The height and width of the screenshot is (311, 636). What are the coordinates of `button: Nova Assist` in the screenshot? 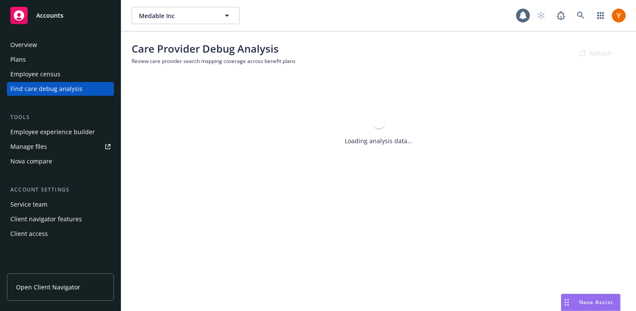 It's located at (591, 303).